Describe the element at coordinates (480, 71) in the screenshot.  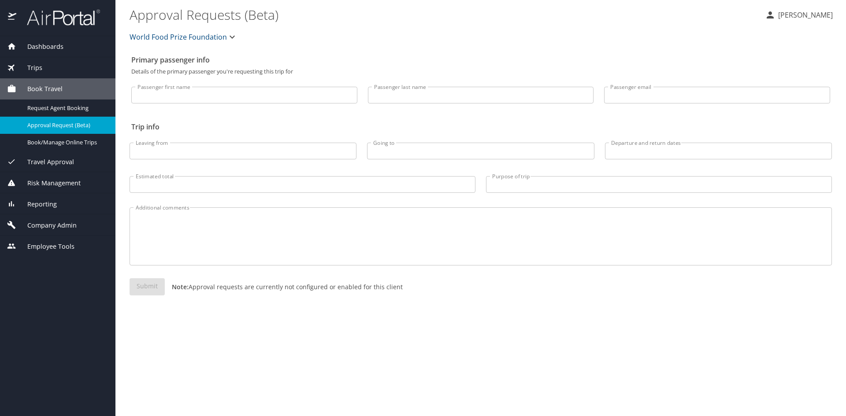
I see `p: Details of the primary passenger you're requesting this trip for` at that location.